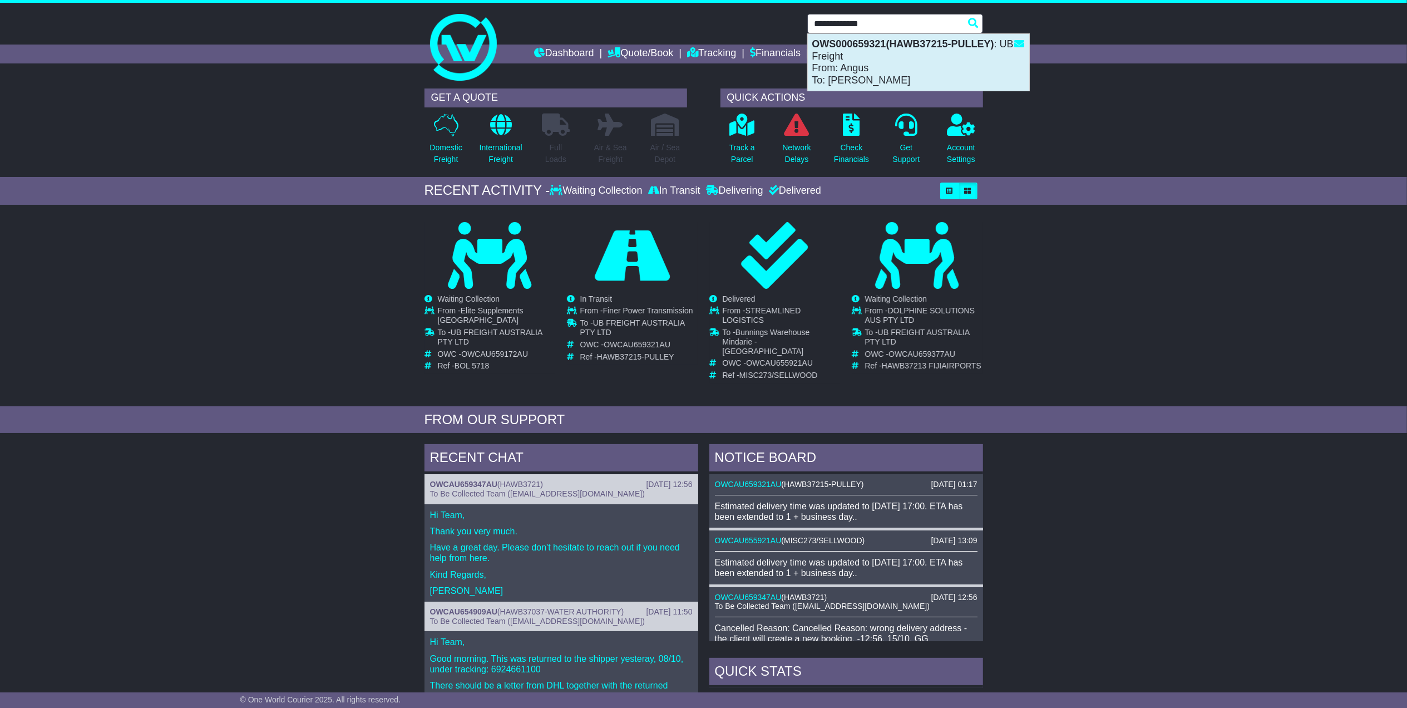 This screenshot has width=1407, height=708. Describe the element at coordinates (748, 540) in the screenshot. I see `a: OWCAU655921AU` at that location.